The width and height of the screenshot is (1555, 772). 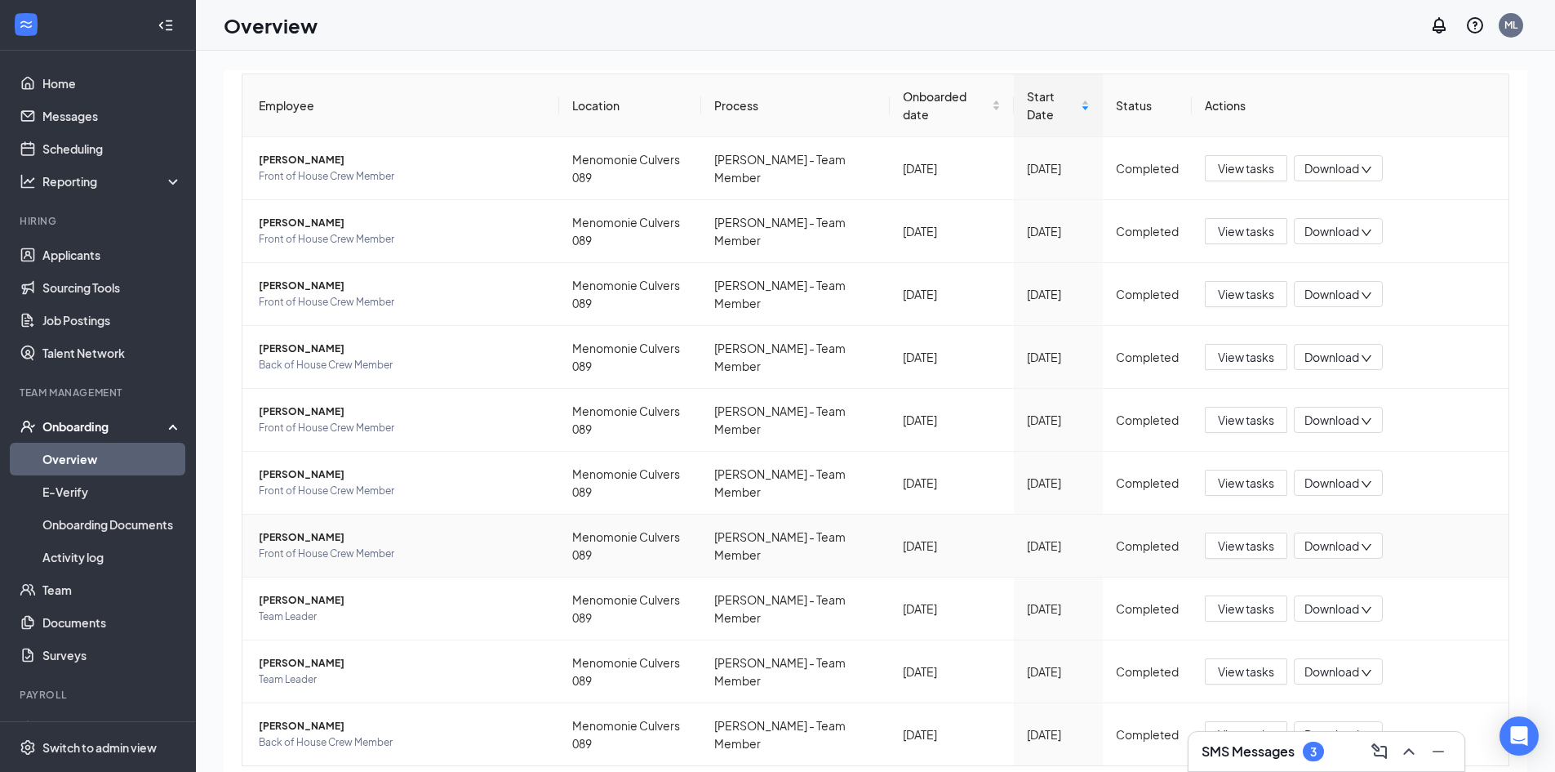 I want to click on svg: QuestionInfo, so click(x=1475, y=25).